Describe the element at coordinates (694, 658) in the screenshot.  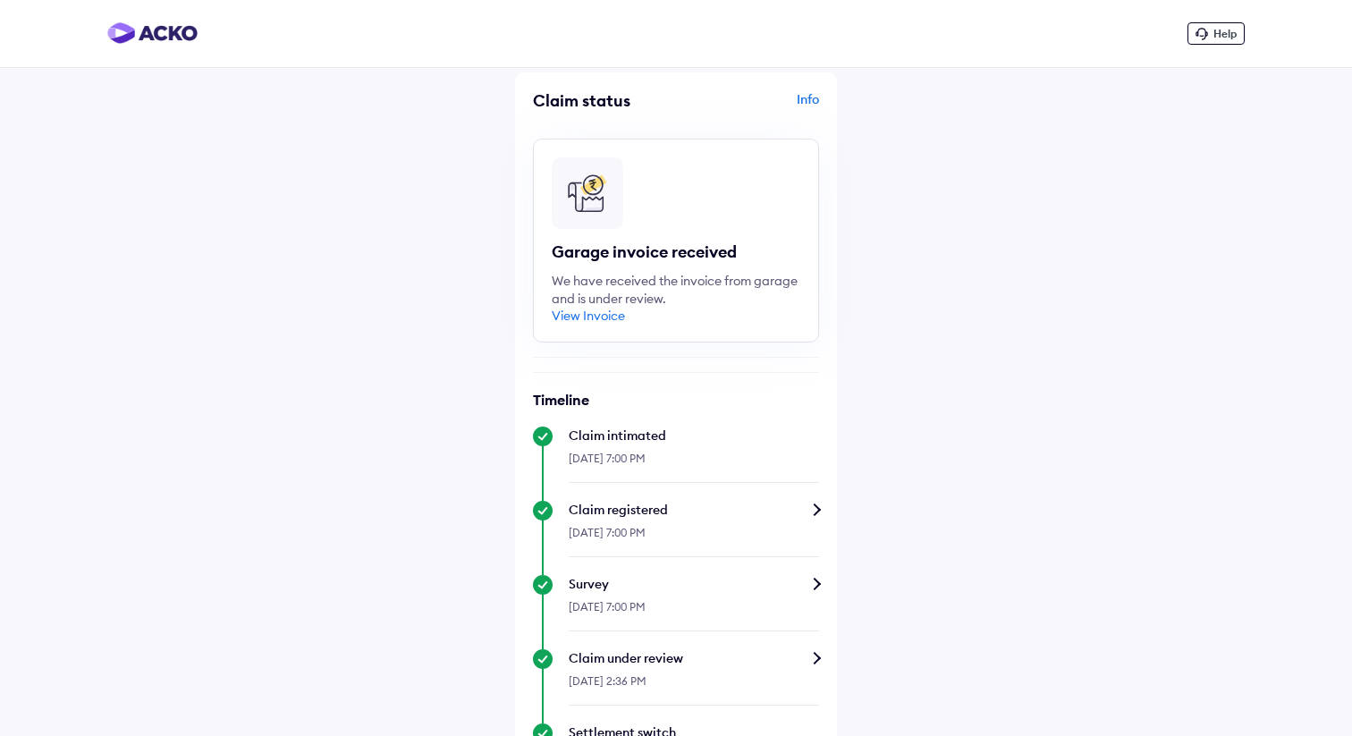
I see `div: Claim under review` at that location.